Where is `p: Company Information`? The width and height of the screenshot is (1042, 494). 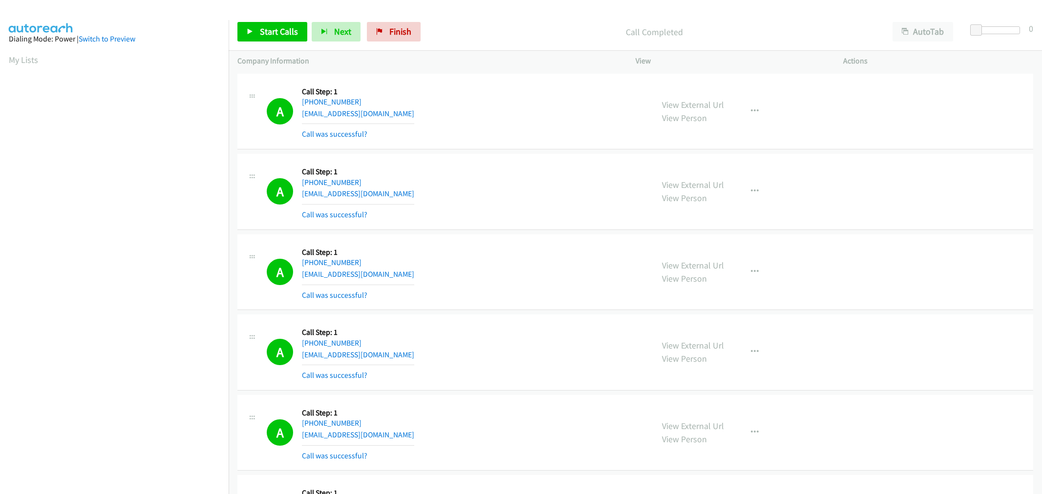
p: Company Information is located at coordinates (427, 61).